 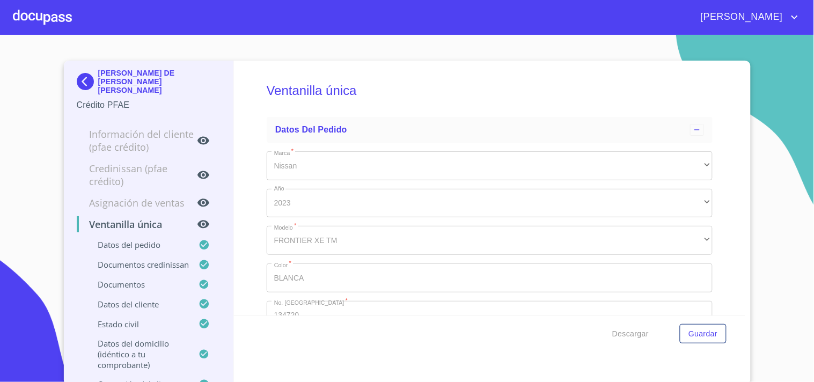 What do you see at coordinates (489, 166) in the screenshot?
I see `div: Nissan` at bounding box center [489, 166].